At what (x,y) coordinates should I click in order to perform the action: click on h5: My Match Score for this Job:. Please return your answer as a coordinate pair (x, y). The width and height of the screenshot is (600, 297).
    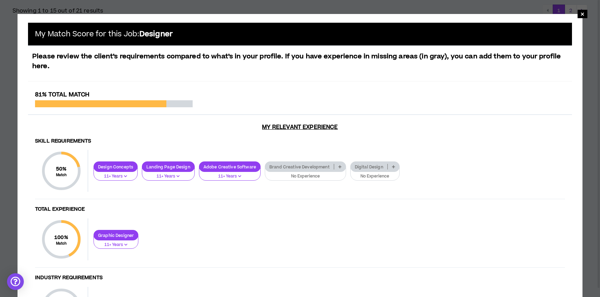
    Looking at the image, I should click on (104, 34).